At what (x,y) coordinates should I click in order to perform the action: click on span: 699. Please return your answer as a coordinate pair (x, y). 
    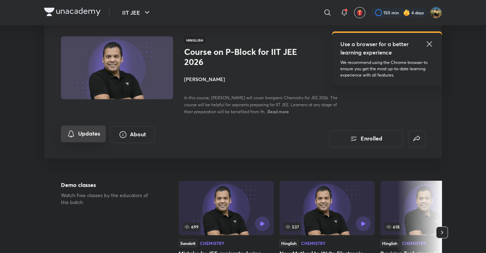
    Looking at the image, I should click on (191, 227).